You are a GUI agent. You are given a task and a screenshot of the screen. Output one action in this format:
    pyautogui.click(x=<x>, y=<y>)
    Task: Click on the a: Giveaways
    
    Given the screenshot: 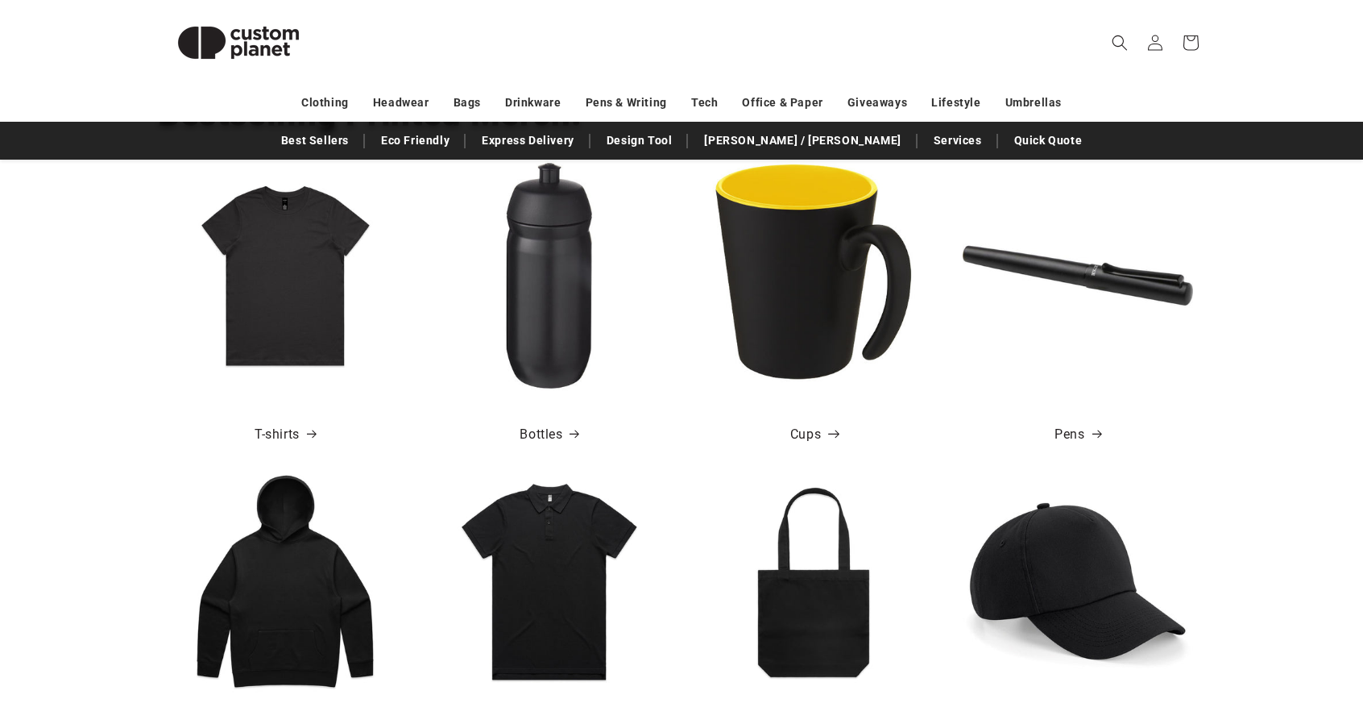 What is the action you would take?
    pyautogui.click(x=878, y=102)
    